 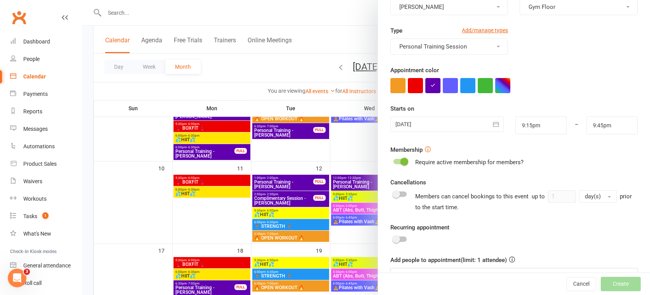 What do you see at coordinates (32, 283) in the screenshot?
I see `div: Roll call` at bounding box center [32, 283].